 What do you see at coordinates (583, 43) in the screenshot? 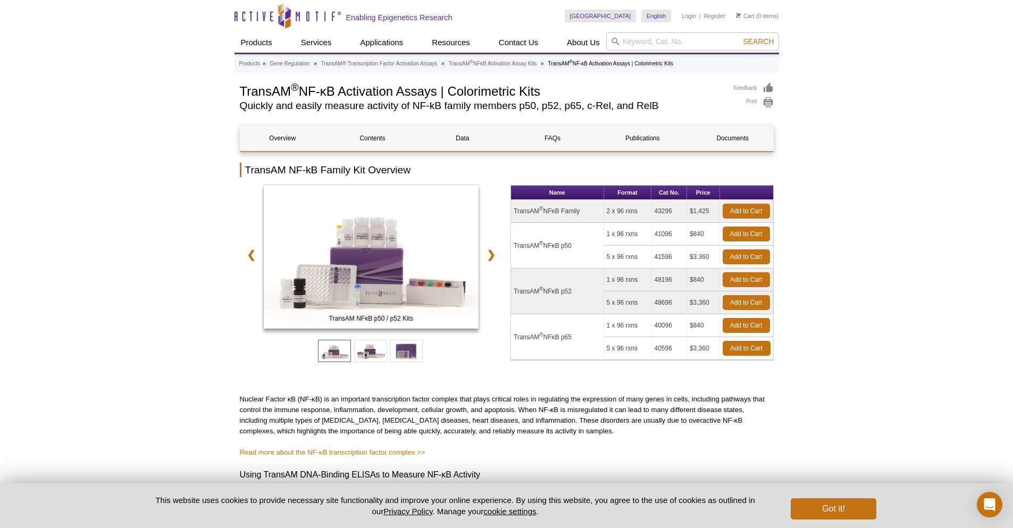
I see `a: About Us` at bounding box center [583, 43].